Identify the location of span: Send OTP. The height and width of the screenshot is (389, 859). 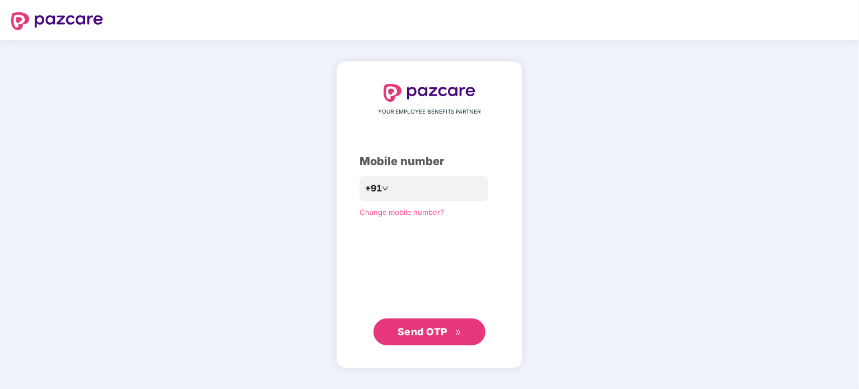
(422, 332).